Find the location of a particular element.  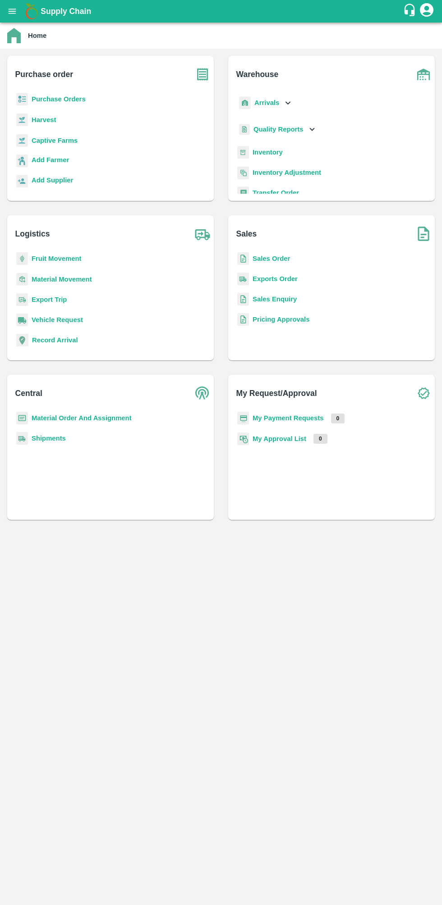

b: Central is located at coordinates (29, 393).